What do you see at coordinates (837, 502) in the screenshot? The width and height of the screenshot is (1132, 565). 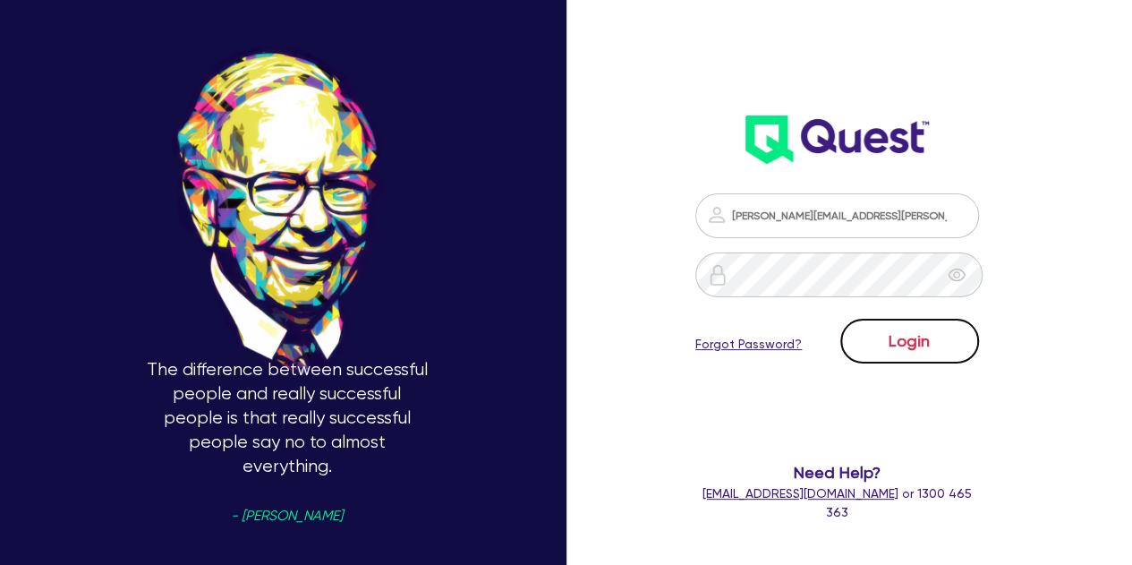 I see `span: or 1300 465 363` at bounding box center [837, 502].